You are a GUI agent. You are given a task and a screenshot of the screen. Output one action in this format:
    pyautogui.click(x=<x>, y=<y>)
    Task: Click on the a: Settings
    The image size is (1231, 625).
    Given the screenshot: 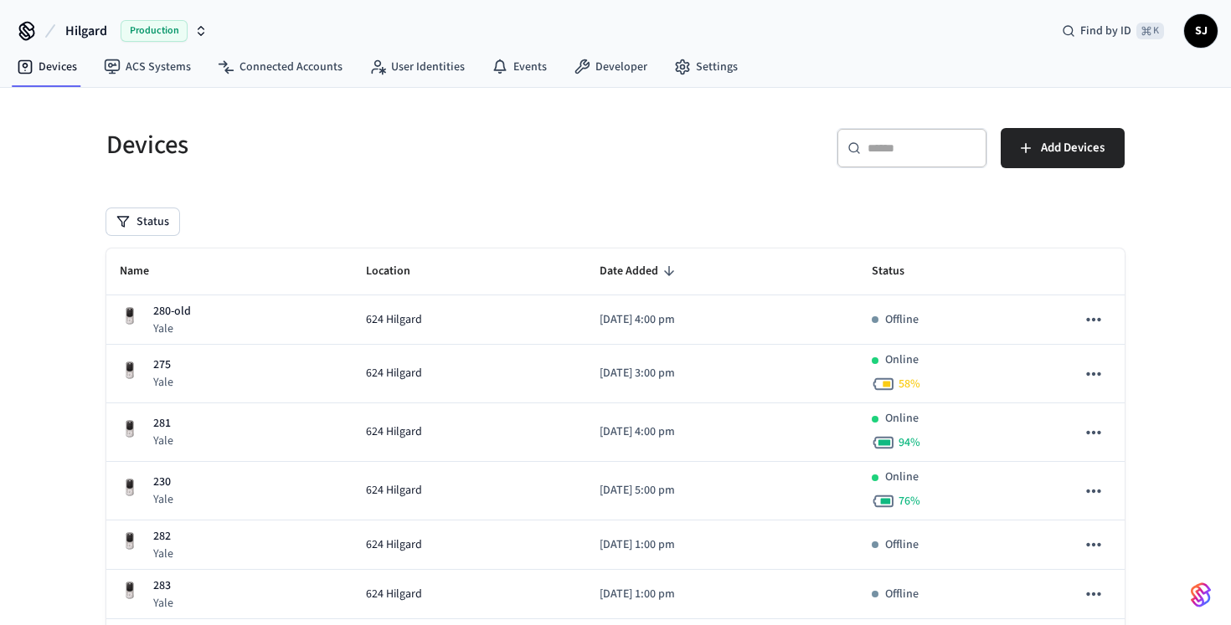 What is the action you would take?
    pyautogui.click(x=706, y=67)
    